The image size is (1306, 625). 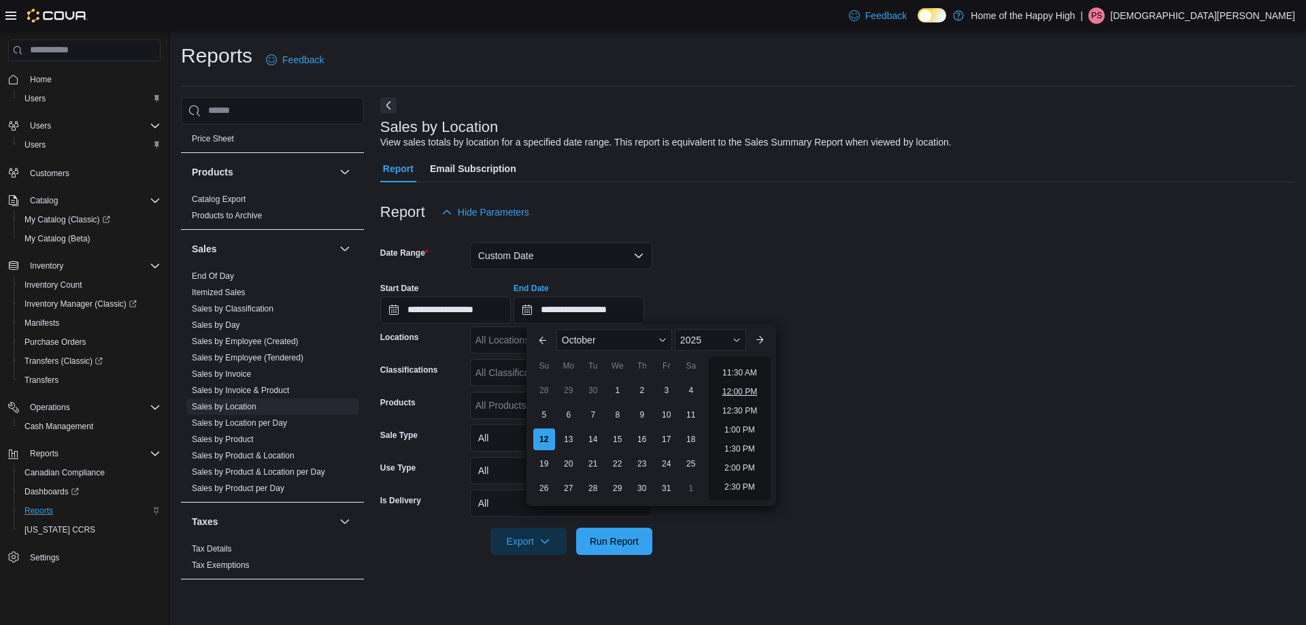 What do you see at coordinates (614, 340) in the screenshot?
I see `div: Button. Open the month selector. October is currently selected.` at bounding box center [614, 340].